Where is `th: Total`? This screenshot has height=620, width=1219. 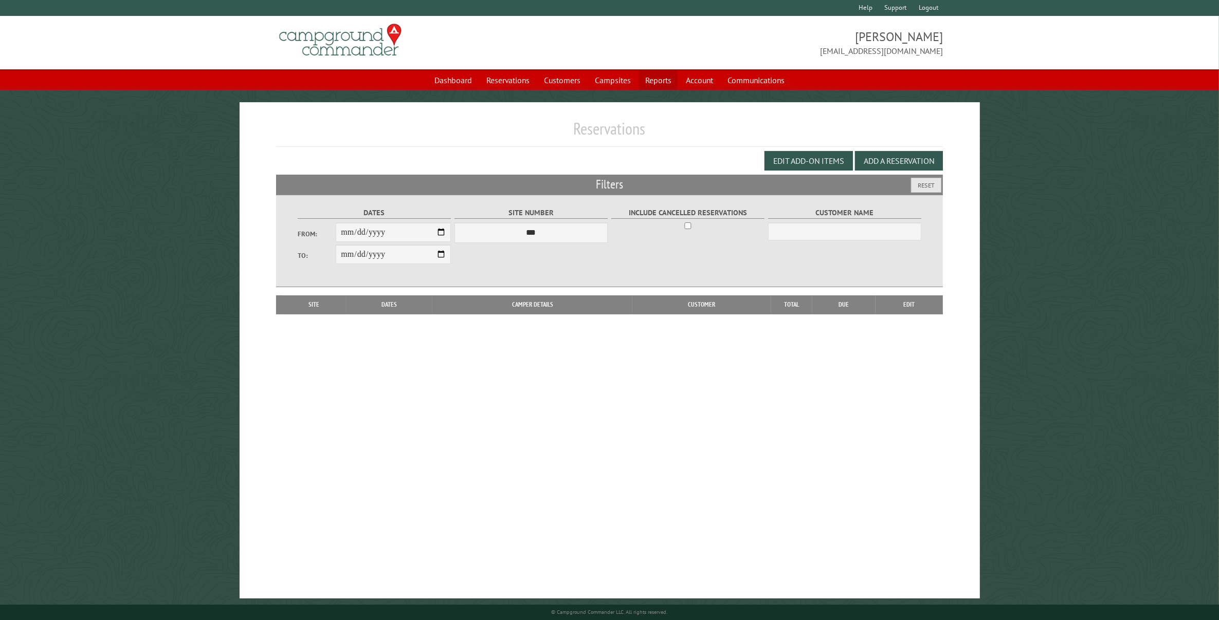
th: Total is located at coordinates (792, 305).